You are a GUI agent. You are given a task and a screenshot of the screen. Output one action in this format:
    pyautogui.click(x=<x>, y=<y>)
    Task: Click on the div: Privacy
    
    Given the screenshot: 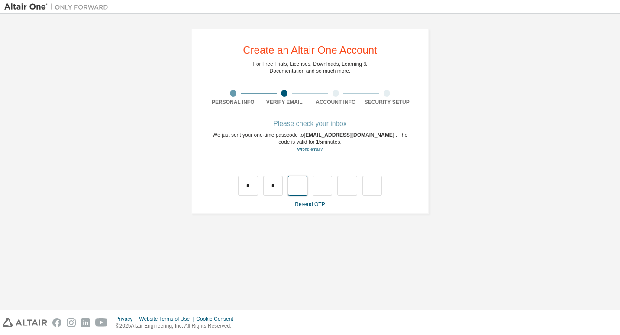 What is the action you would take?
    pyautogui.click(x=127, y=319)
    